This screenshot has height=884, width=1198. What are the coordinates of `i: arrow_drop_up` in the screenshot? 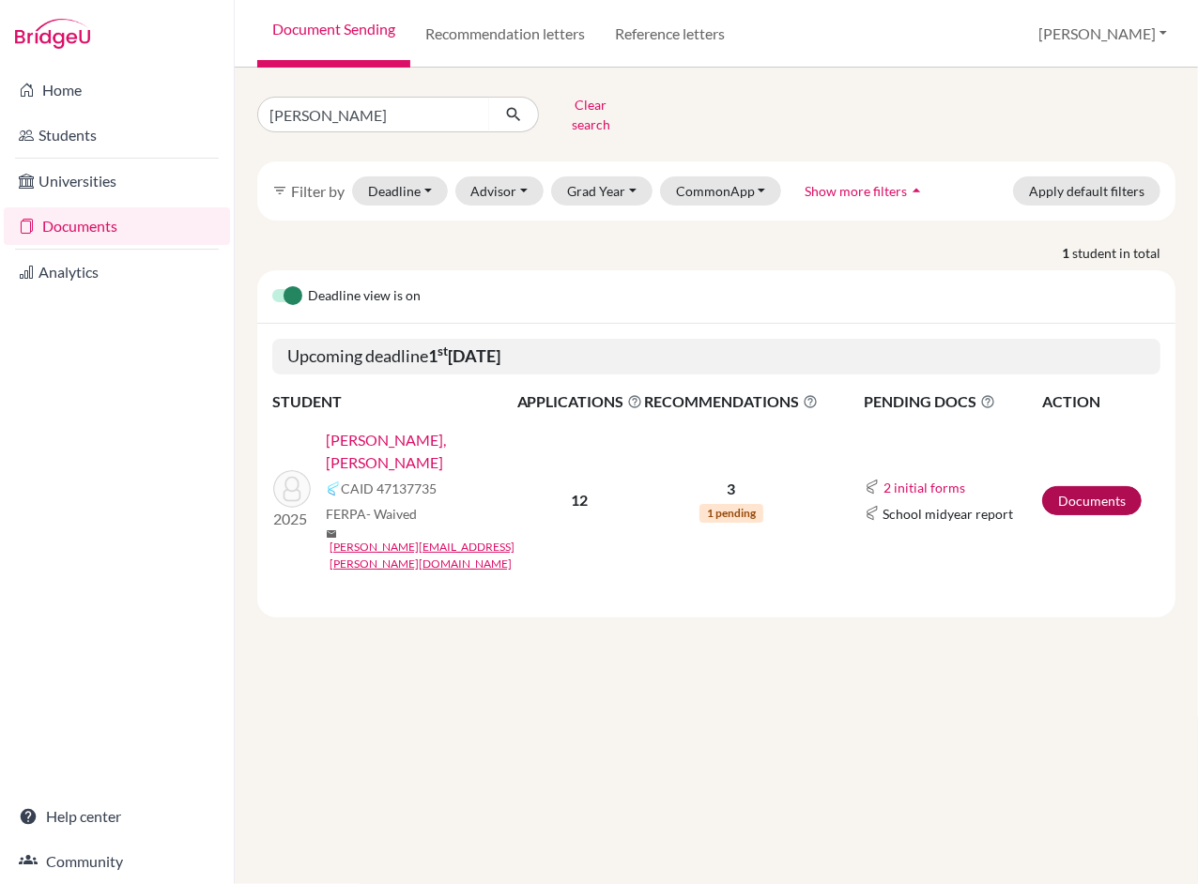 It's located at (916, 191).